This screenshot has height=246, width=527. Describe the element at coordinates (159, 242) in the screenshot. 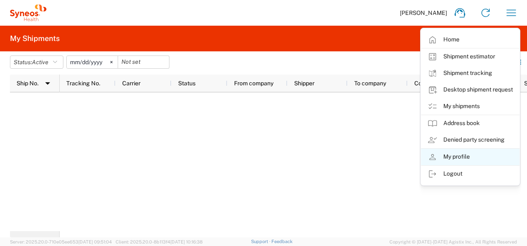

I see `span: Client: 2025.20.0-8b113f4` at that location.